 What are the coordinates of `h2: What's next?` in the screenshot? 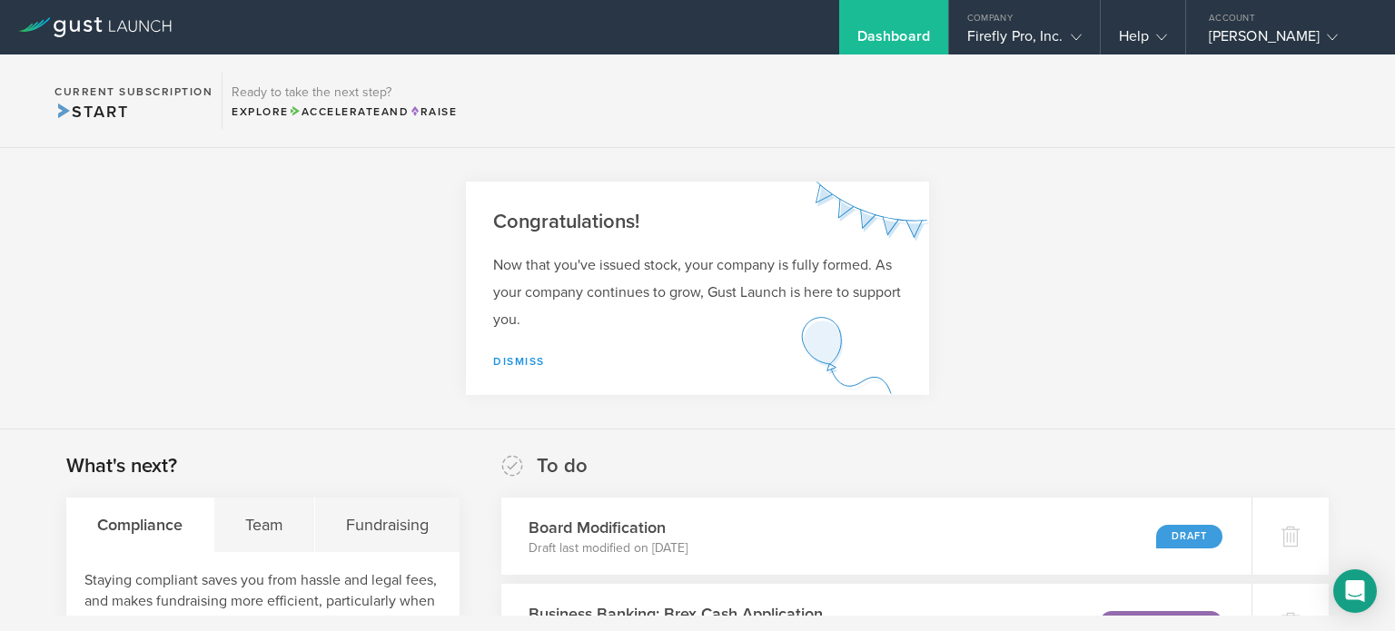 It's located at (122, 466).